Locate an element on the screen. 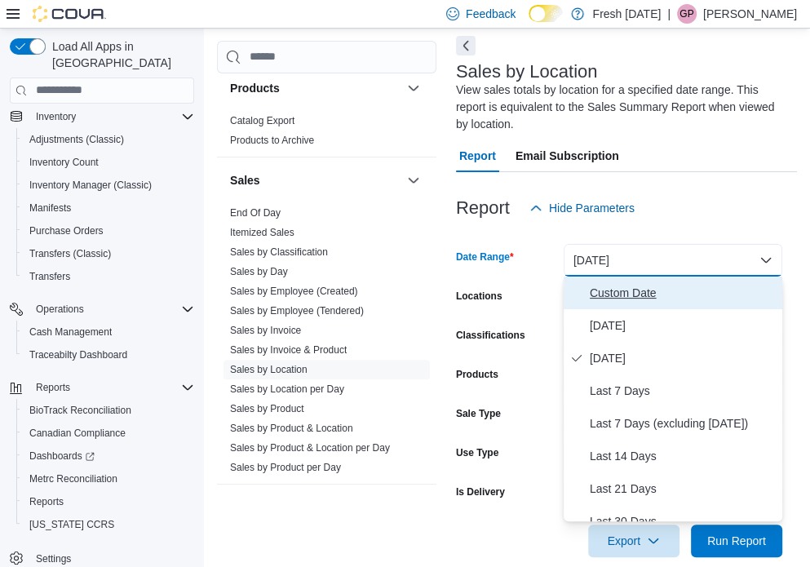 This screenshot has height=567, width=810. a: Adjustments (Classic) is located at coordinates (77, 140).